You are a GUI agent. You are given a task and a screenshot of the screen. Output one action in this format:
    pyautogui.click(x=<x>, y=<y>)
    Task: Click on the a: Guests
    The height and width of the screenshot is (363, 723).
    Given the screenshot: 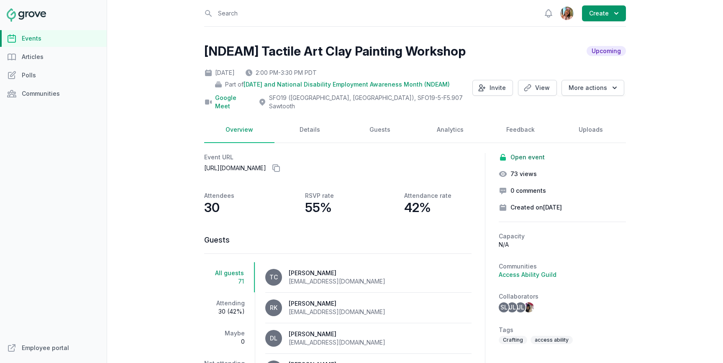 What is the action you would take?
    pyautogui.click(x=380, y=130)
    